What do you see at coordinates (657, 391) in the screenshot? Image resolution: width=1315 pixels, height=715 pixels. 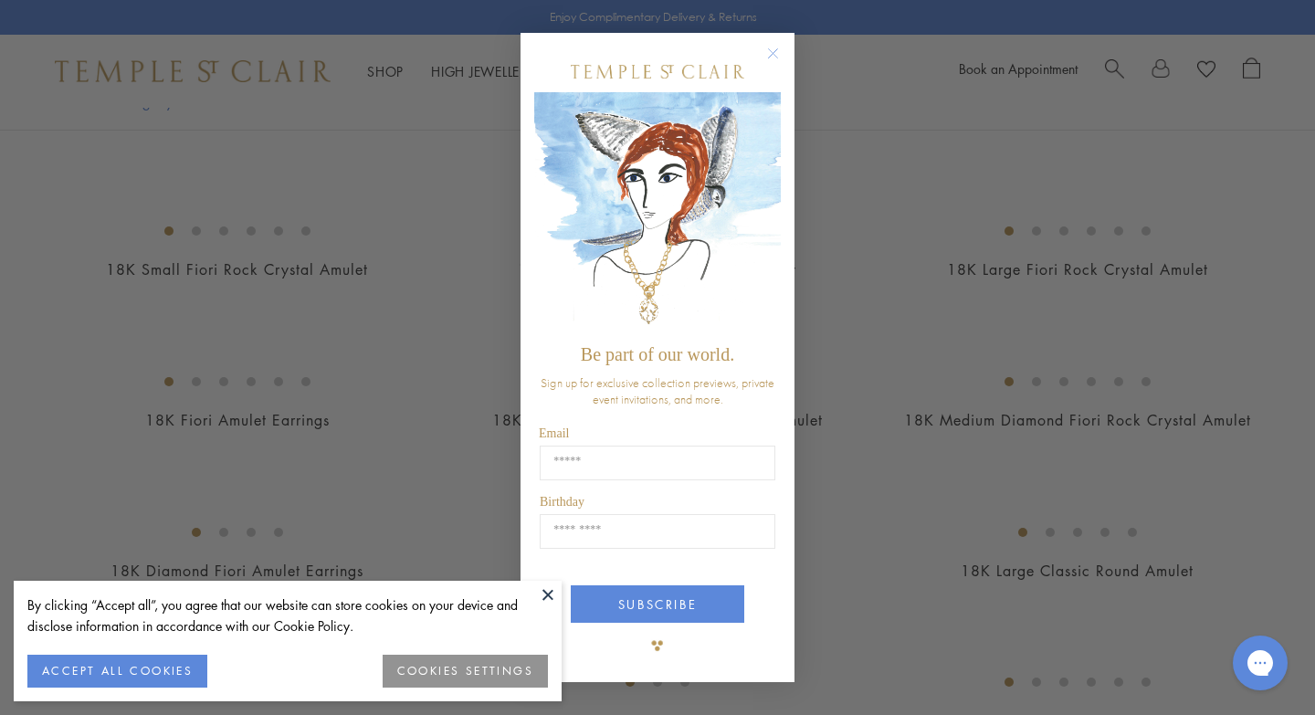 I see `span: Sign up for exclusive collection previews, private event invitations, and more.` at bounding box center [657, 391].